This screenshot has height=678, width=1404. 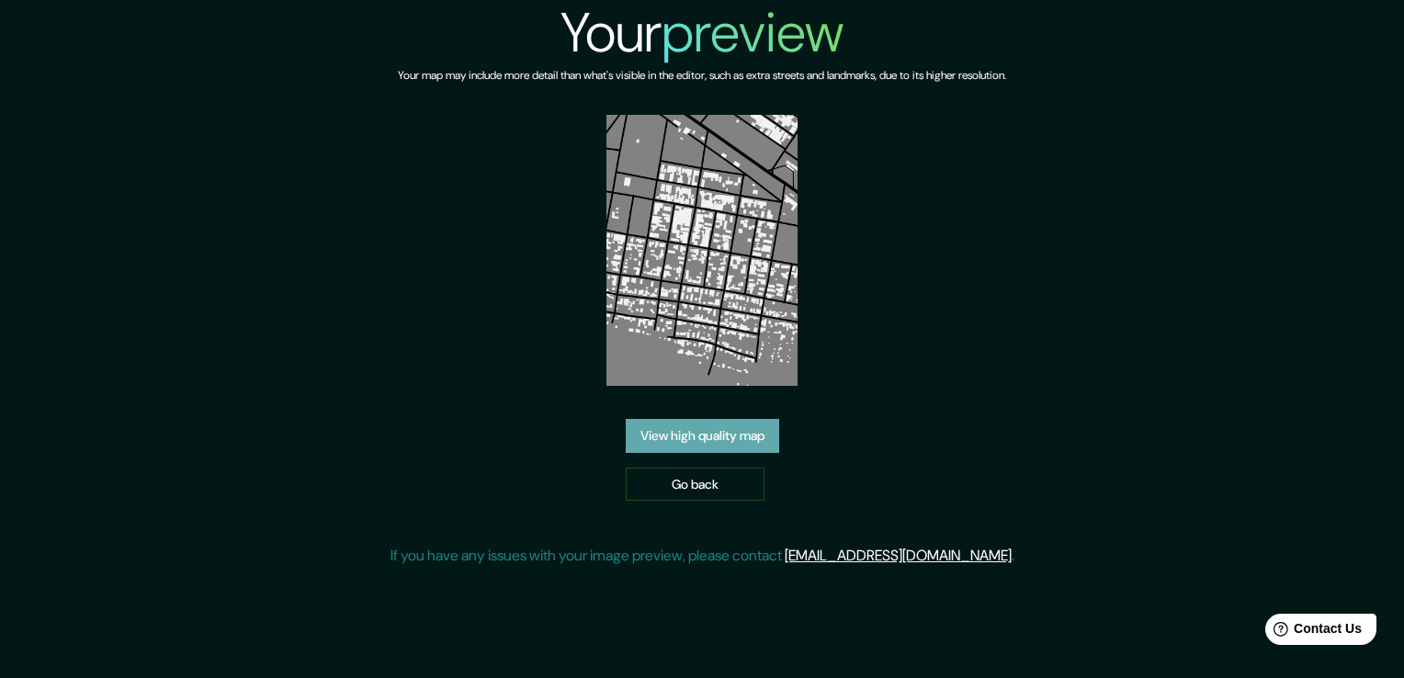 I want to click on h6: Your map may include more detail than what's visible in the editor, such as extra streets and lan..., so click(x=702, y=75).